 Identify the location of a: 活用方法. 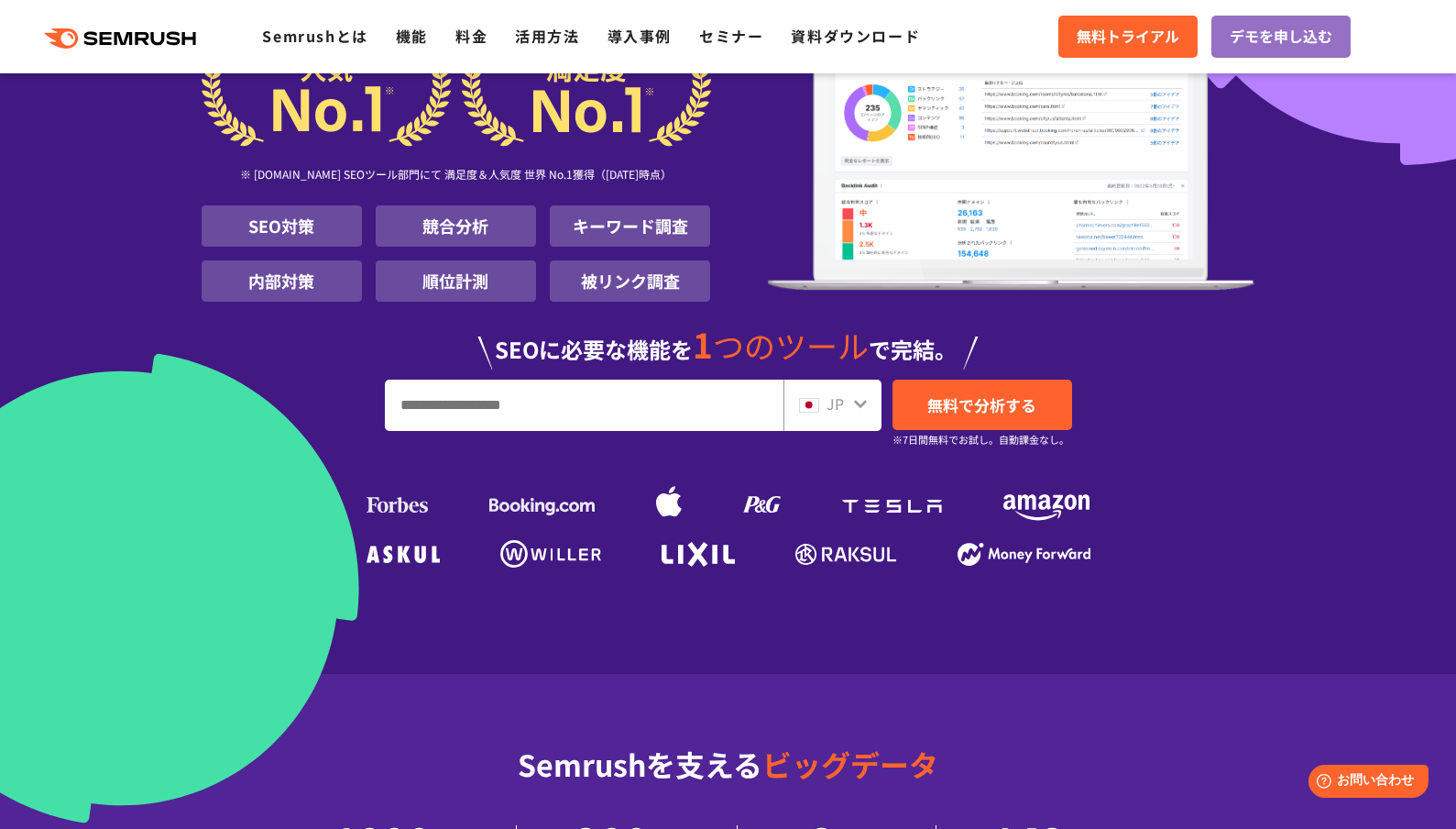
(547, 36).